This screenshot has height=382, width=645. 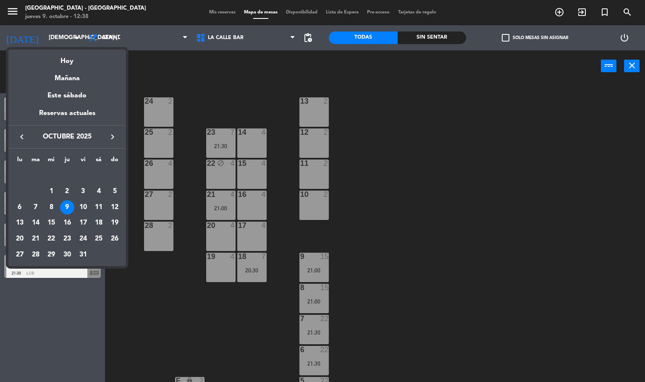 What do you see at coordinates (115, 223) in the screenshot?
I see `div: 19` at bounding box center [115, 223].